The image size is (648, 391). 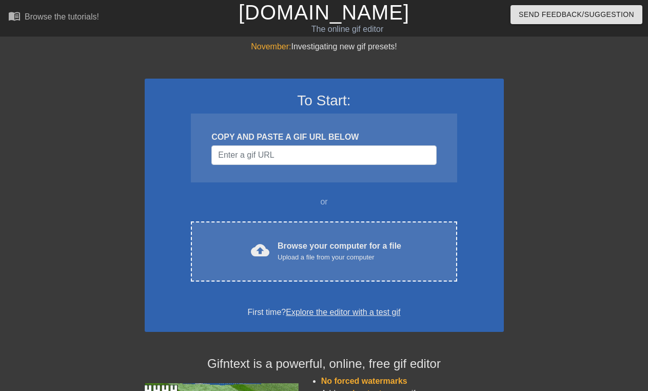 I want to click on h3: To Start:, so click(x=324, y=101).